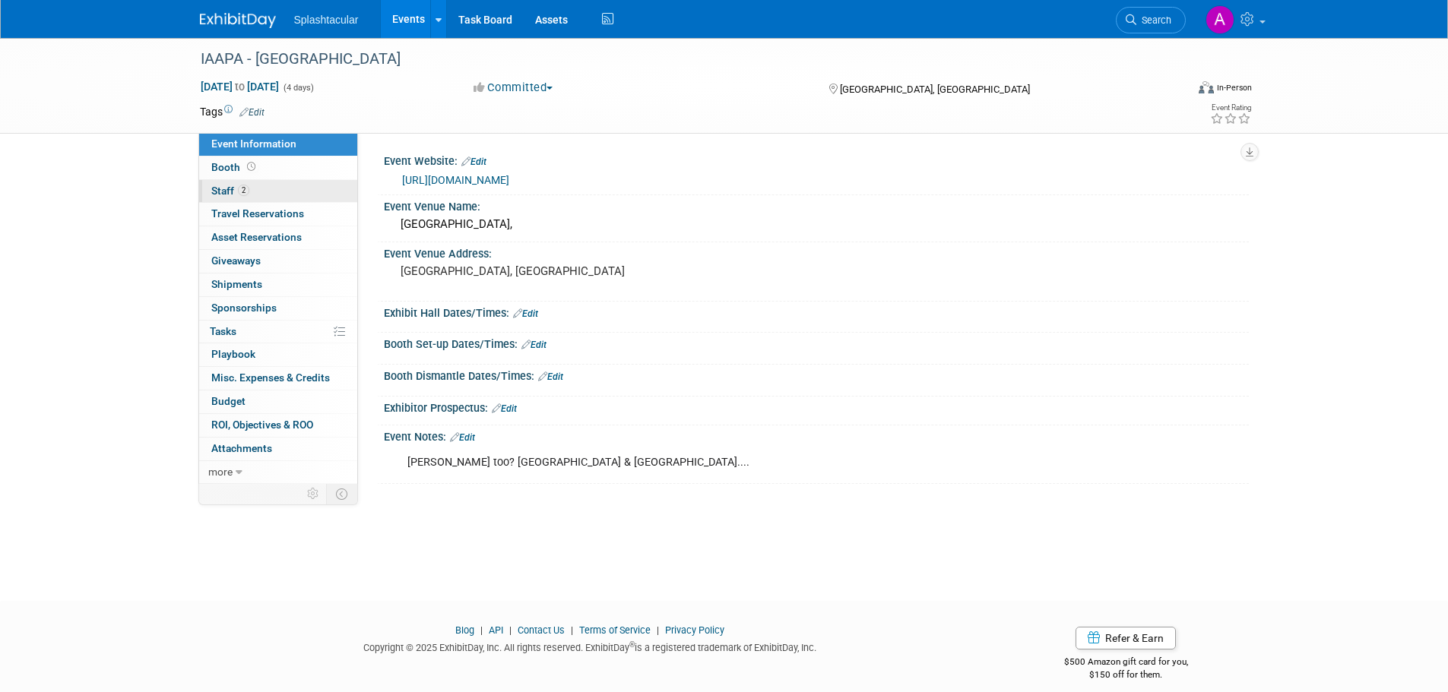 This screenshot has height=692, width=1448. Describe the element at coordinates (1220, 20) in the screenshot. I see `img: Alex Weidman` at that location.